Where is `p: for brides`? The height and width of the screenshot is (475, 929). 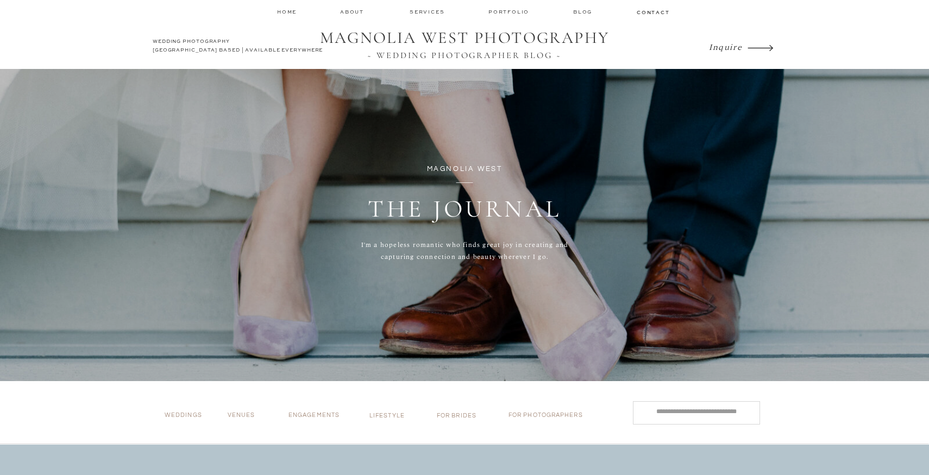
p: for brides is located at coordinates (458, 418).